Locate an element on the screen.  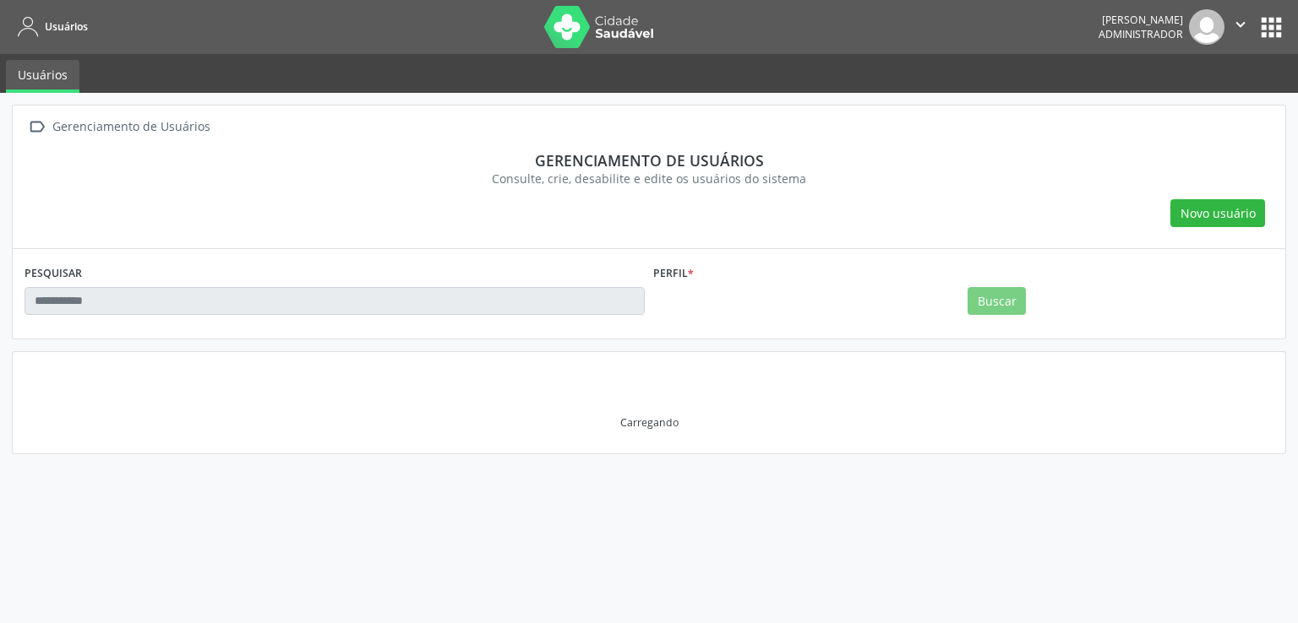
span: Administrador is located at coordinates (1141, 34).